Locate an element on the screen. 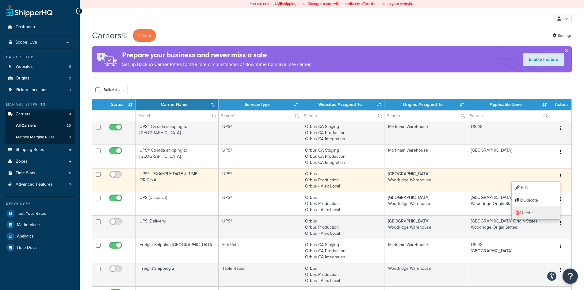 This screenshot has width=584, height=290. span: Pickup Locations is located at coordinates (32, 90).